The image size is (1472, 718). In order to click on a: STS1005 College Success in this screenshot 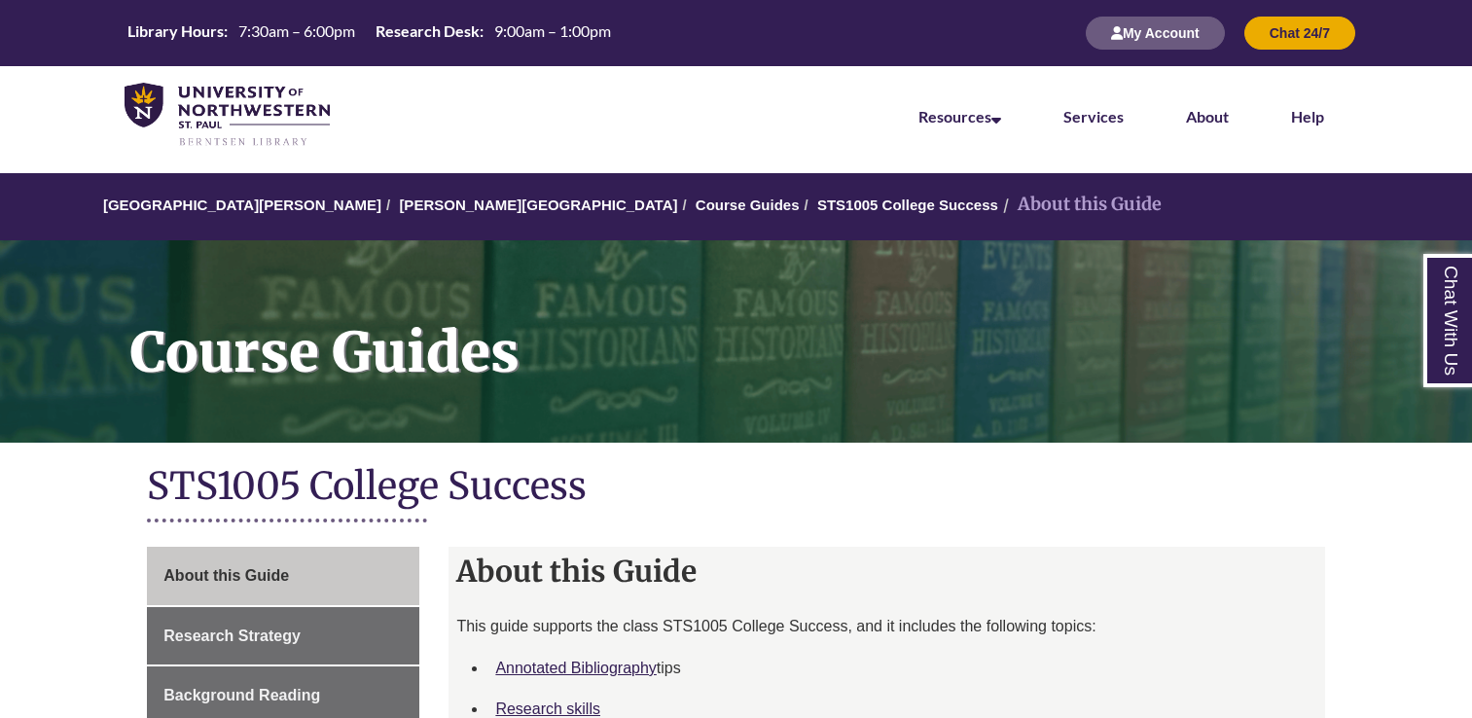, I will do `click(908, 204)`.